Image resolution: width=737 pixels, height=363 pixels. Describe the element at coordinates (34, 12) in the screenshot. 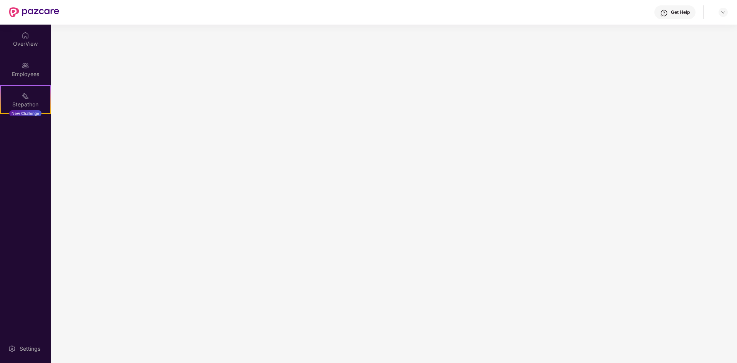

I see `img: New Pazcare Logo` at that location.